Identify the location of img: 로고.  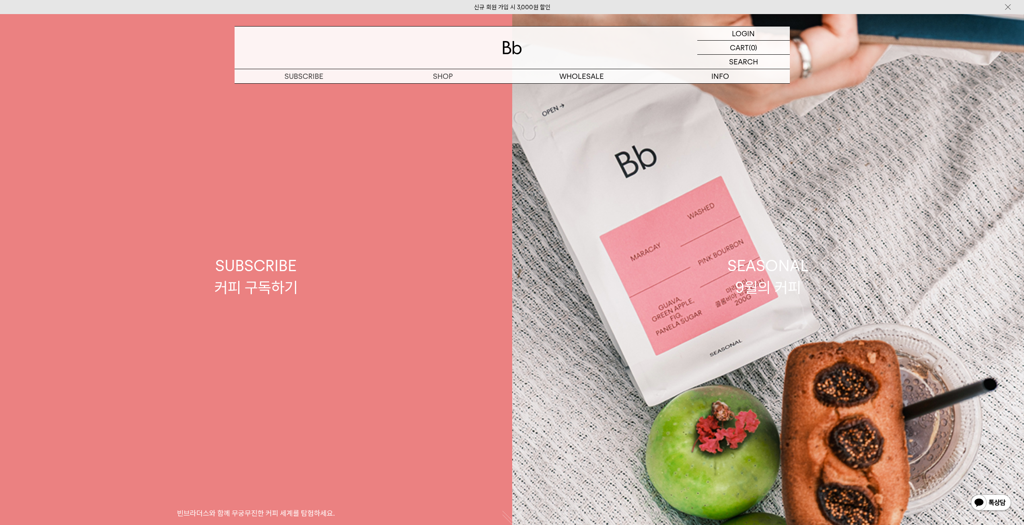
(512, 47).